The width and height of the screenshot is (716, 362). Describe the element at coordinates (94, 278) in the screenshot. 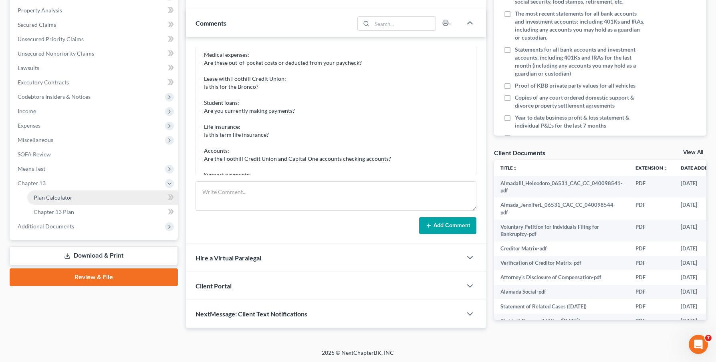

I see `a: Review & File` at that location.